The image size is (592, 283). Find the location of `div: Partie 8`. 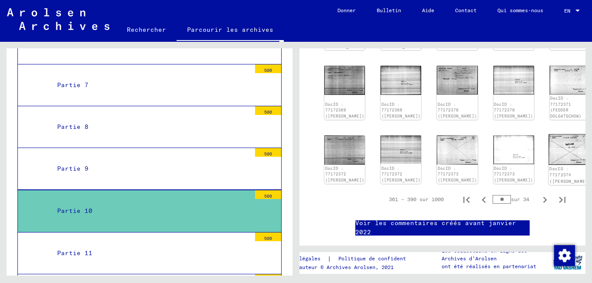

div: Partie 8 is located at coordinates (150, 127).